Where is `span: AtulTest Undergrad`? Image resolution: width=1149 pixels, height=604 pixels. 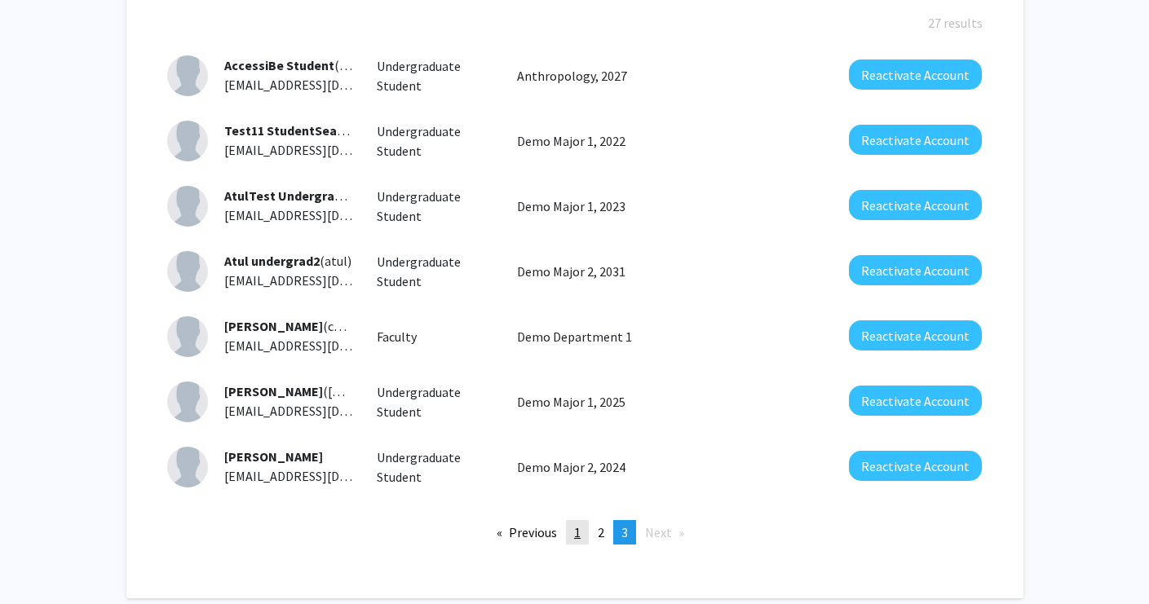
span: AtulTest Undergrad is located at coordinates (285, 196).